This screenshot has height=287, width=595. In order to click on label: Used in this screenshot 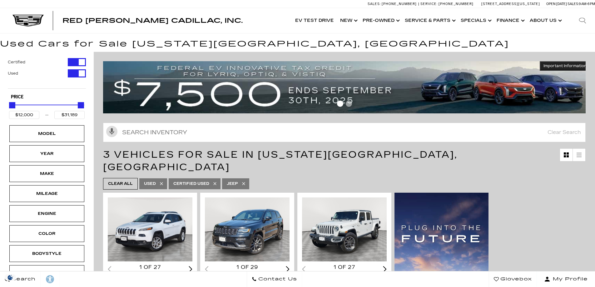, I will do `click(13, 73)`.